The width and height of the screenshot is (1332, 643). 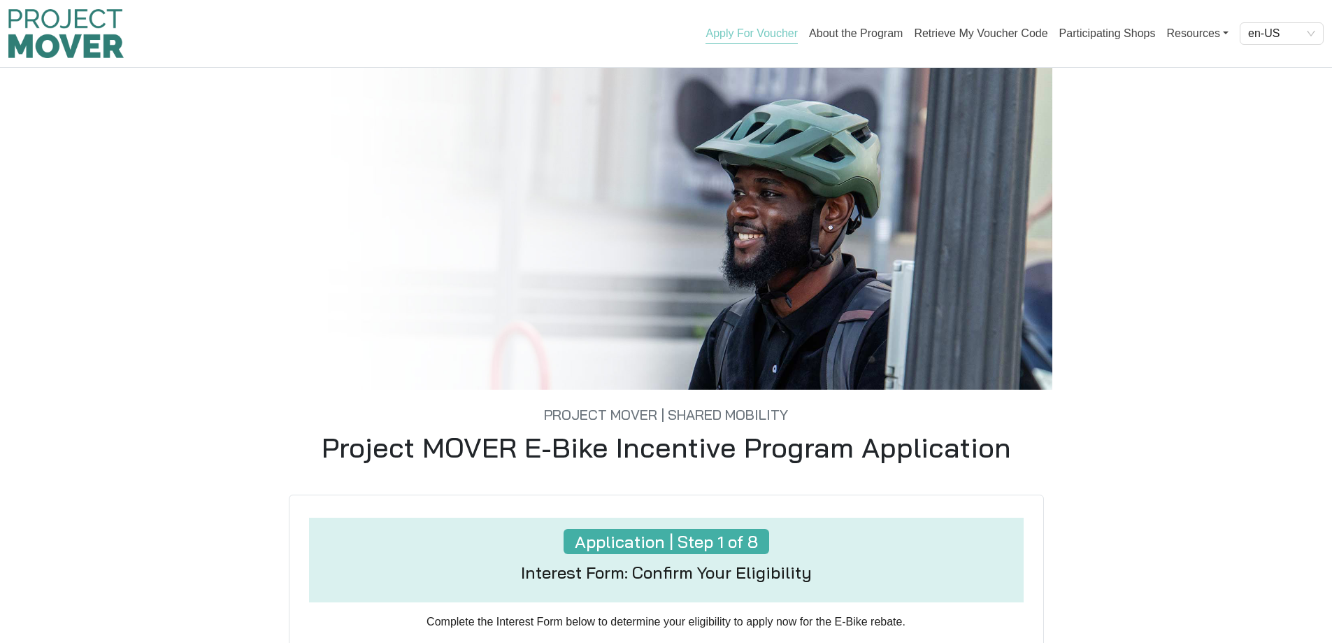 I want to click on h4: Interest Form: Confirm Your Eligibility, so click(x=666, y=572).